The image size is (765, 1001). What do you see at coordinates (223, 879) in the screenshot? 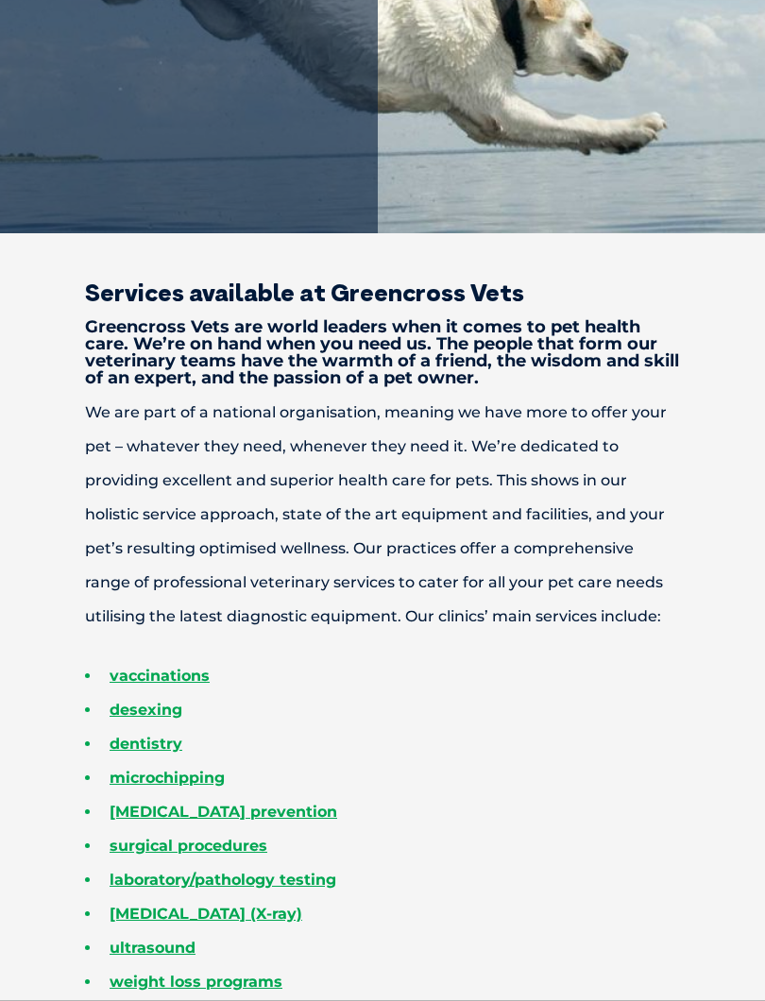
I see `a: laboratory/pathology testing` at bounding box center [223, 879].